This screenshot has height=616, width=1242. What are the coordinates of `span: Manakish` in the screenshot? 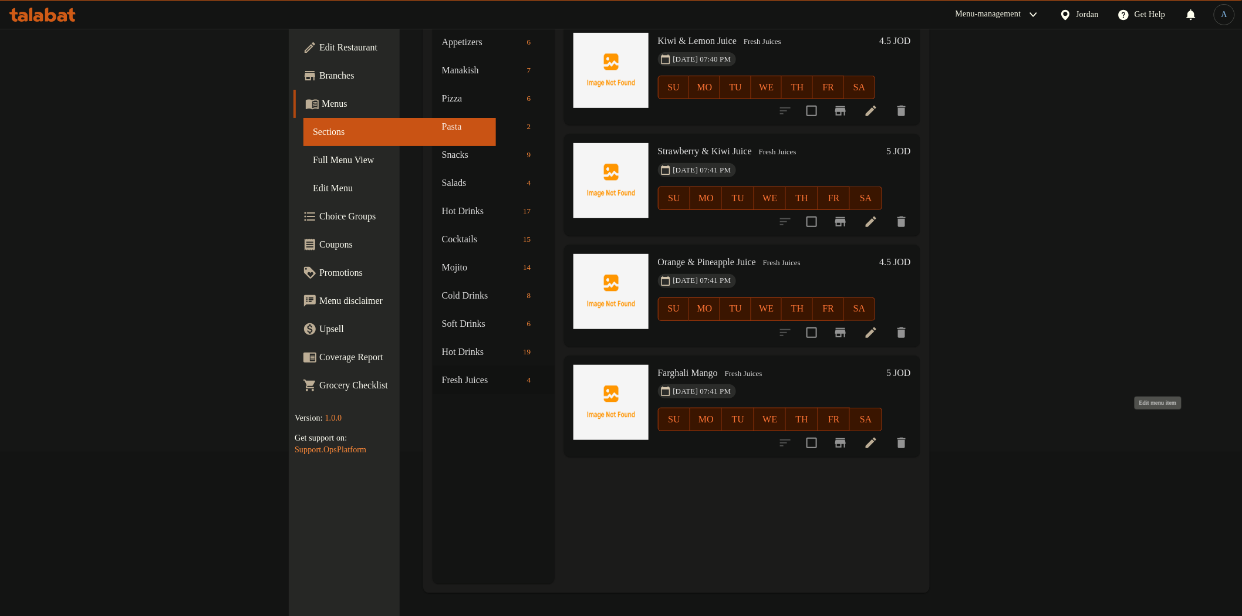 It's located at (482, 70).